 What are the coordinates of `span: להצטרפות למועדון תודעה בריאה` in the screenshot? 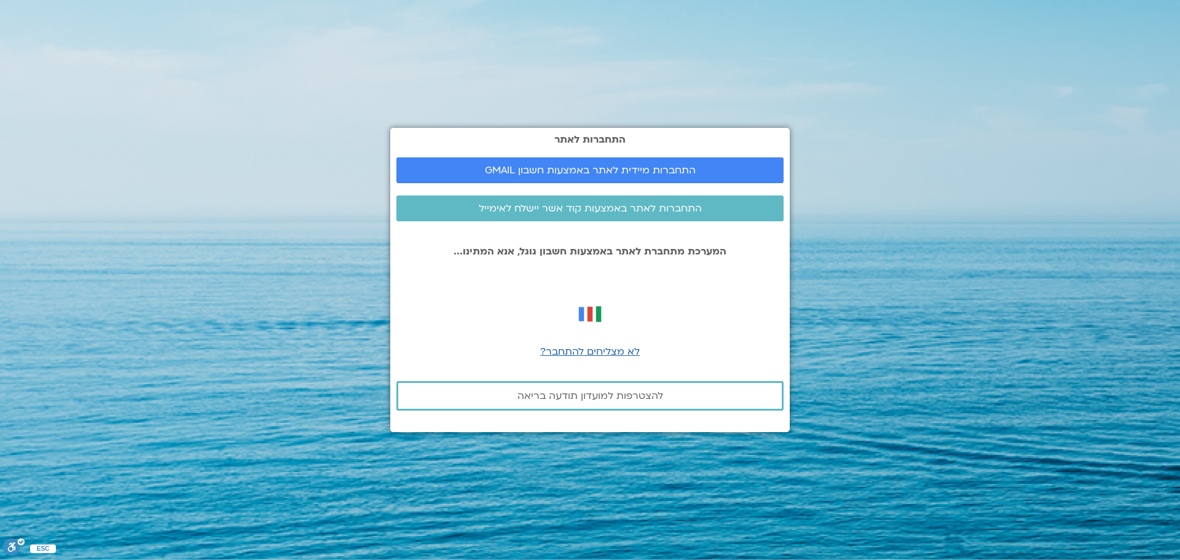 It's located at (590, 396).